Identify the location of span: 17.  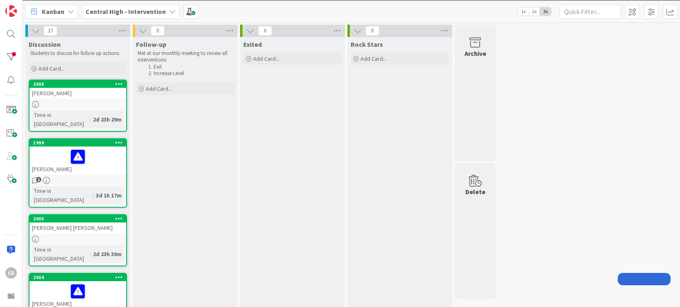
(50, 31).